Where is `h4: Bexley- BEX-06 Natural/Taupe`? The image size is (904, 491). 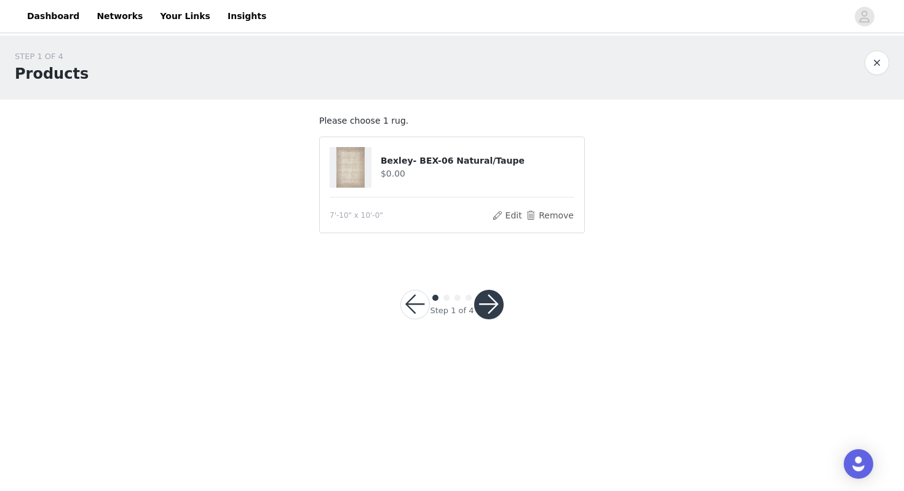
h4: Bexley- BEX-06 Natural/Taupe is located at coordinates (477, 161).